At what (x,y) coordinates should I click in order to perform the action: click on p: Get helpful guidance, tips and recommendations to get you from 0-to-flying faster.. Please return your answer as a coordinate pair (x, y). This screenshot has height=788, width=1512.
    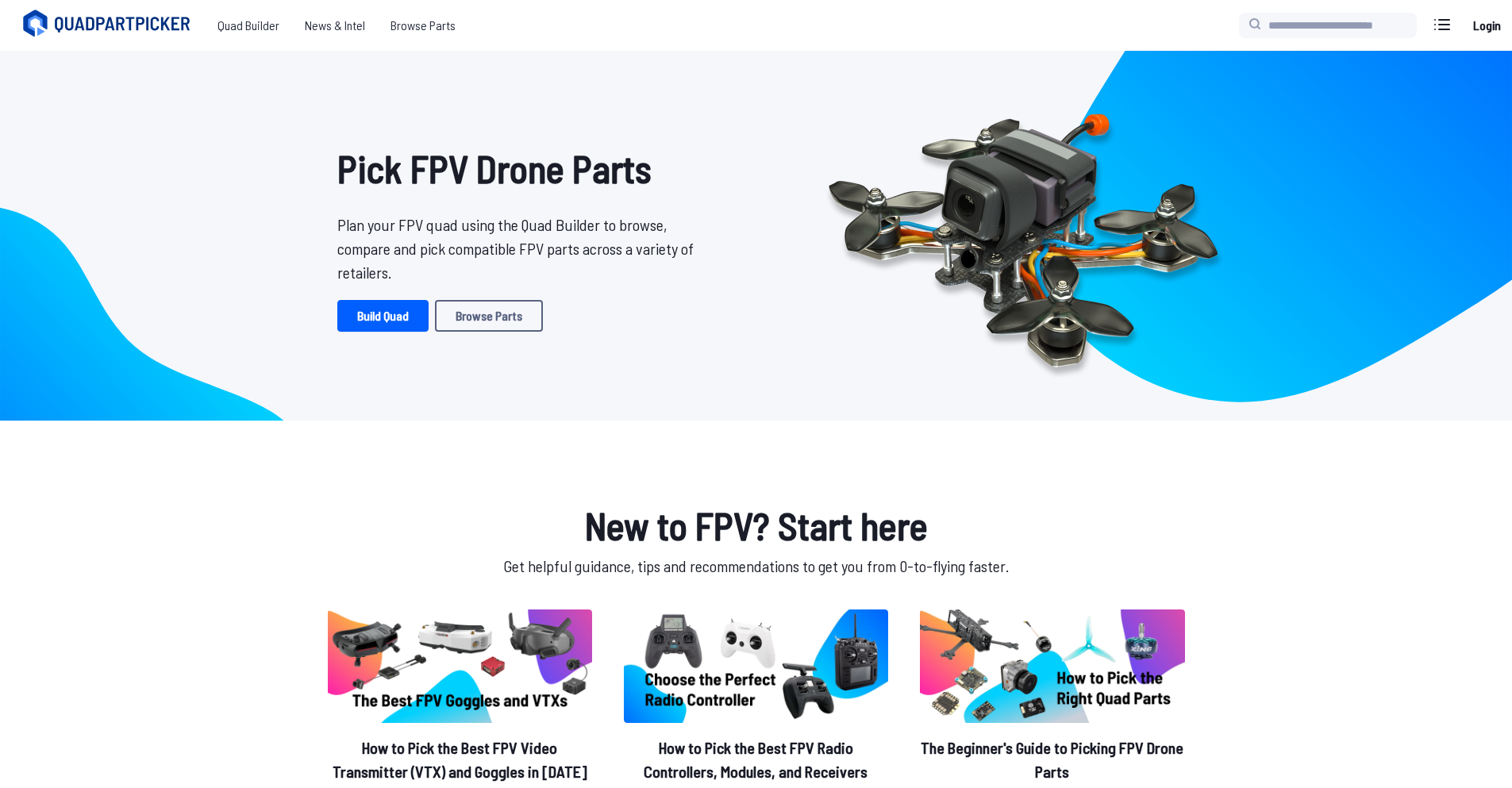
    Looking at the image, I should click on (757, 566).